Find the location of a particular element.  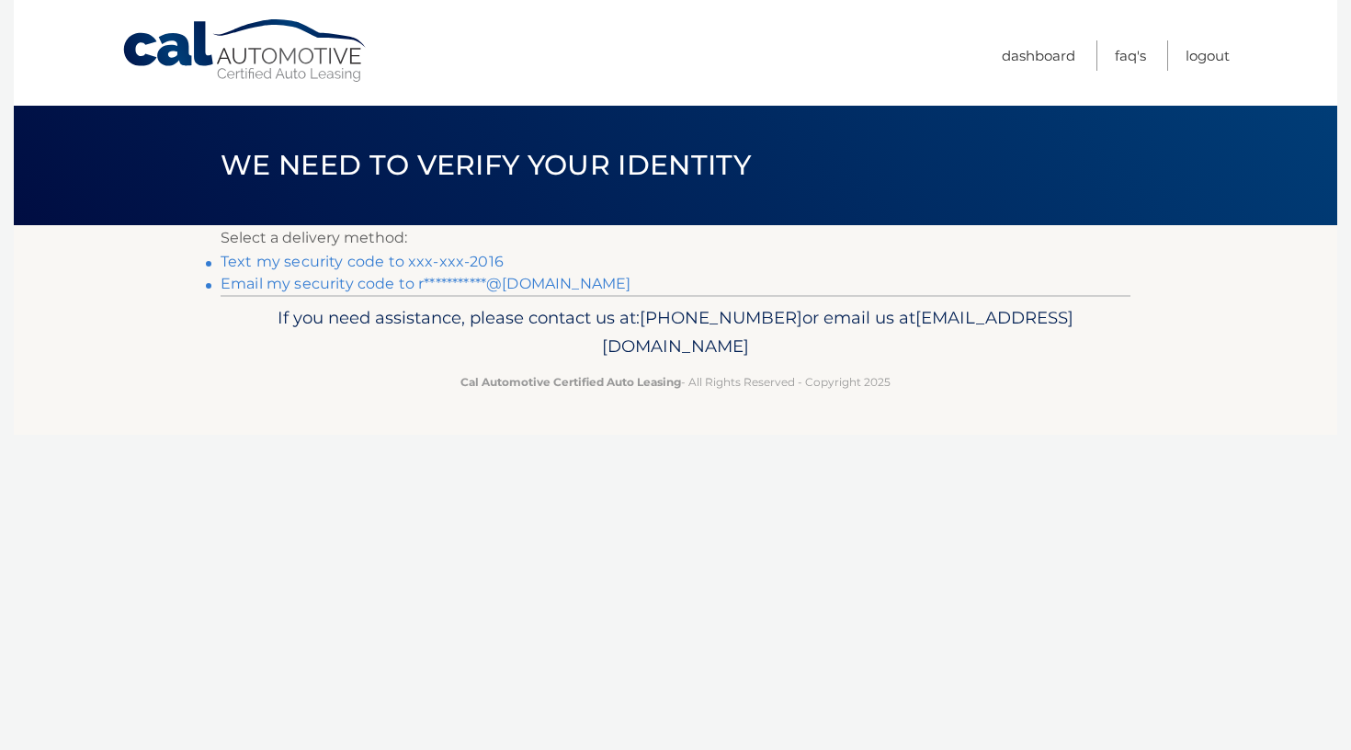

a: Logout is located at coordinates (1208, 55).